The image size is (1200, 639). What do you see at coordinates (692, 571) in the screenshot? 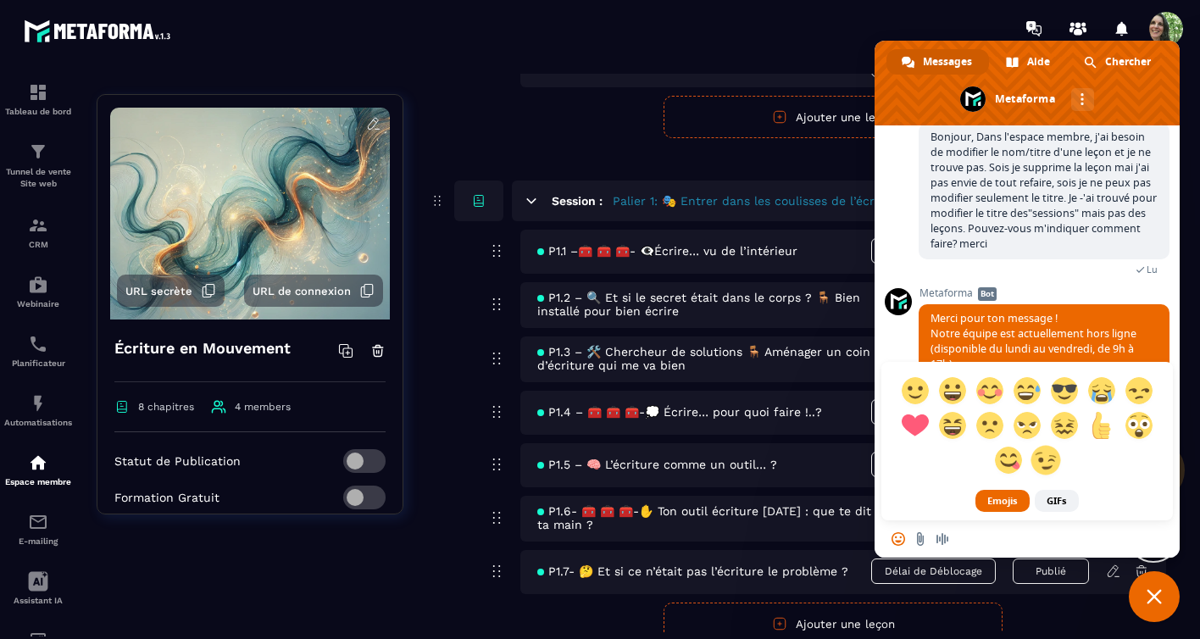
I see `span: P1.7- 🤔 Et si ce n’était pas l’écriture le problème ?` at bounding box center [692, 571].